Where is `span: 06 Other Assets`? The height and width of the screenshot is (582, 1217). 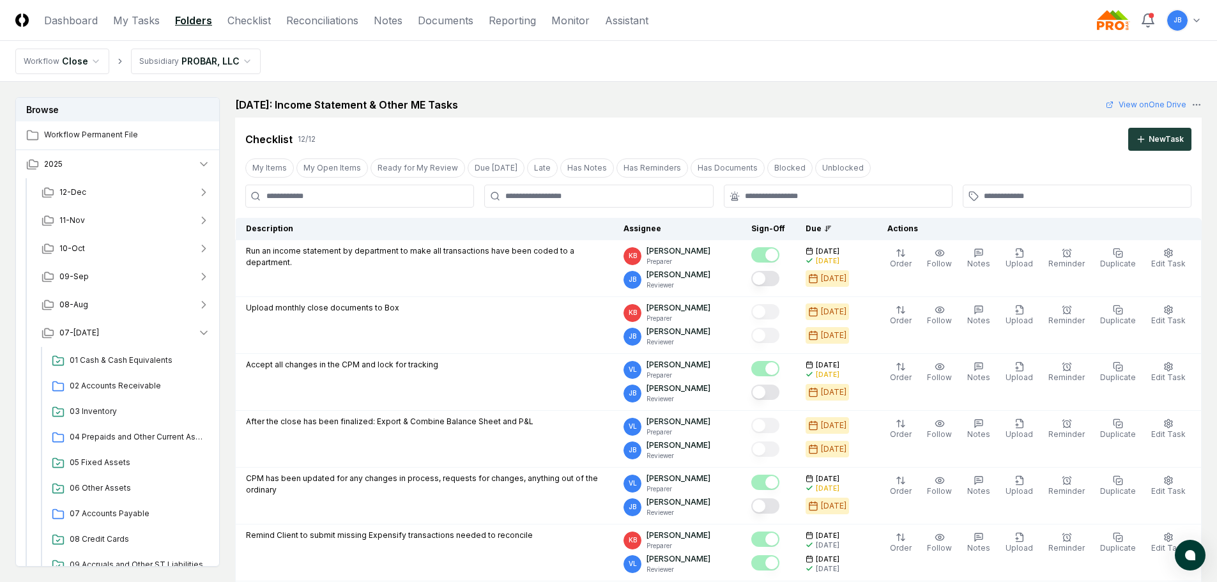
span: 06 Other Assets is located at coordinates (137, 488).